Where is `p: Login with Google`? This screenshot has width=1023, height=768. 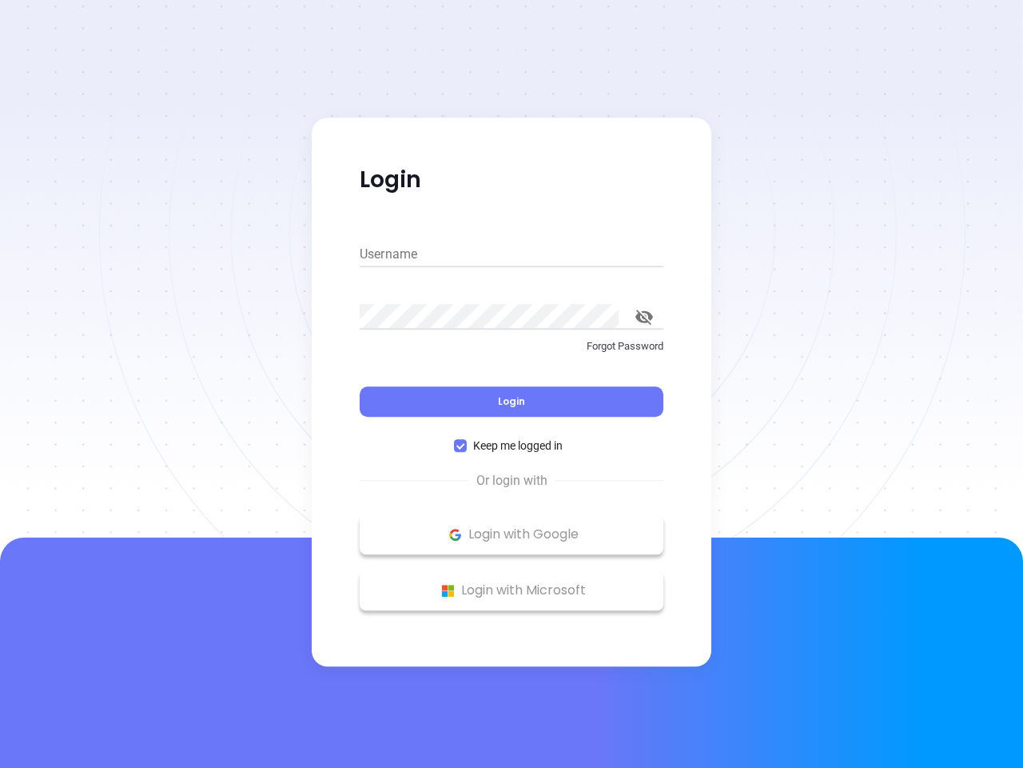 p: Login with Google is located at coordinates (512, 534).